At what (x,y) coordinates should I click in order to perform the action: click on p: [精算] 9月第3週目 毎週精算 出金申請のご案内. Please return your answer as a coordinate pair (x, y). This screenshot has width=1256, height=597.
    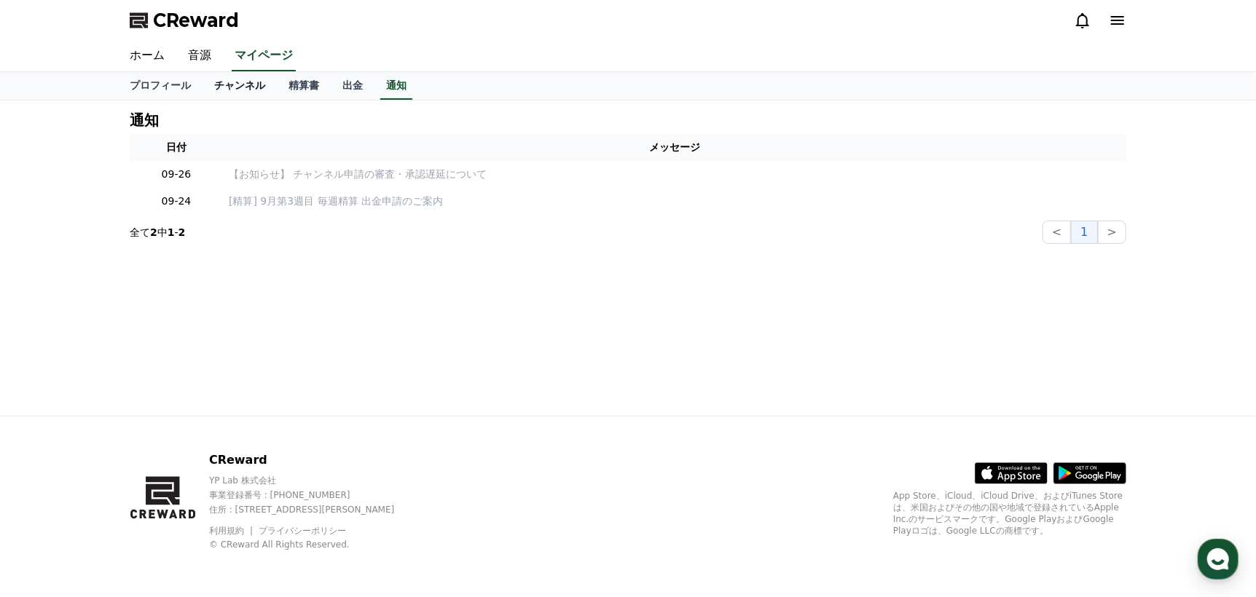
    Looking at the image, I should click on (674, 201).